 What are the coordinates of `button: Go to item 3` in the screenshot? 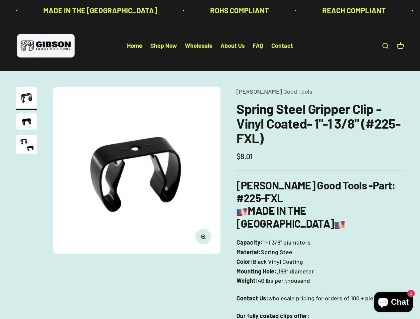 It's located at (27, 146).